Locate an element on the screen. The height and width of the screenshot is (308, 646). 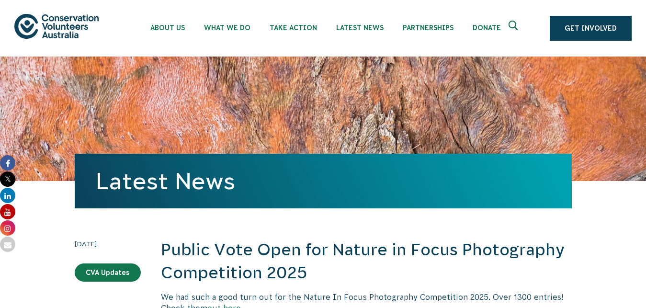
button: Expand search box Close search box is located at coordinates (514, 28).